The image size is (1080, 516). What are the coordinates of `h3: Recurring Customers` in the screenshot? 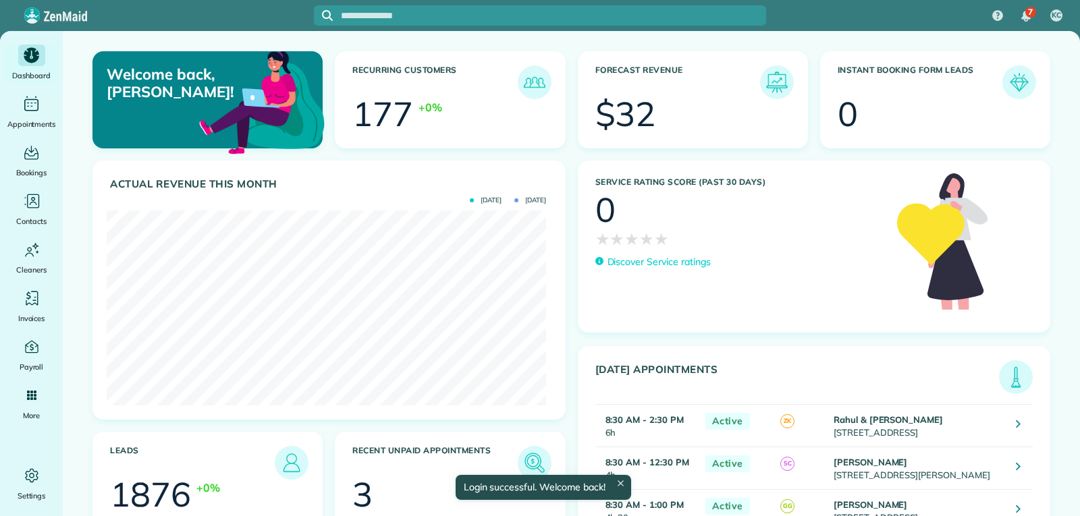 It's located at (435, 82).